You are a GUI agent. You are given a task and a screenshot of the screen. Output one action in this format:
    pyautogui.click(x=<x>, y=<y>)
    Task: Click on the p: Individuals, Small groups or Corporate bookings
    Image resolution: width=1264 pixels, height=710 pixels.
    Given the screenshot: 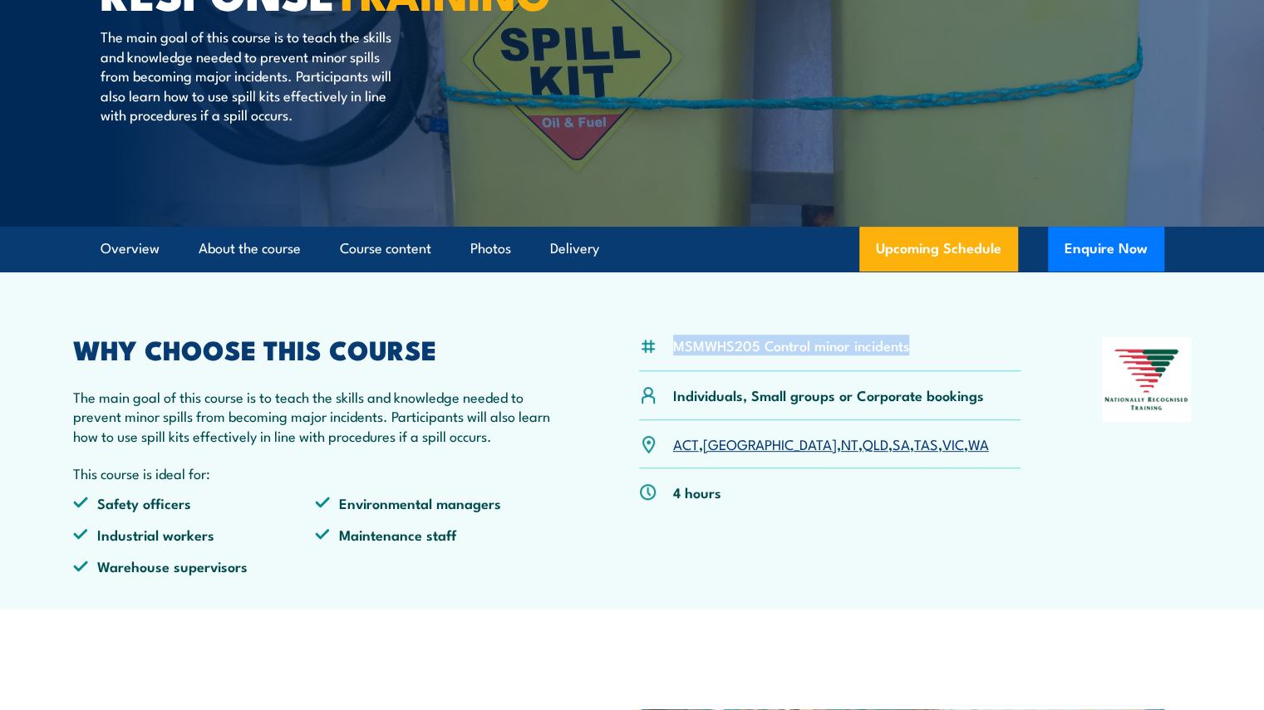 What is the action you would take?
    pyautogui.click(x=828, y=395)
    